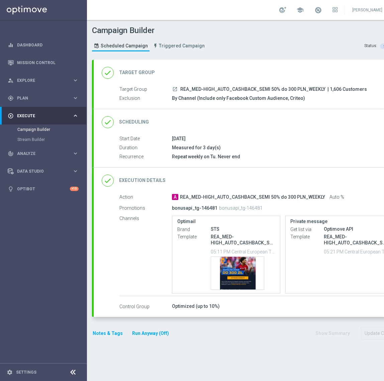 The height and width of the screenshot is (381, 384). Describe the element at coordinates (40, 154) in the screenshot. I see `div: Analyze` at that location.